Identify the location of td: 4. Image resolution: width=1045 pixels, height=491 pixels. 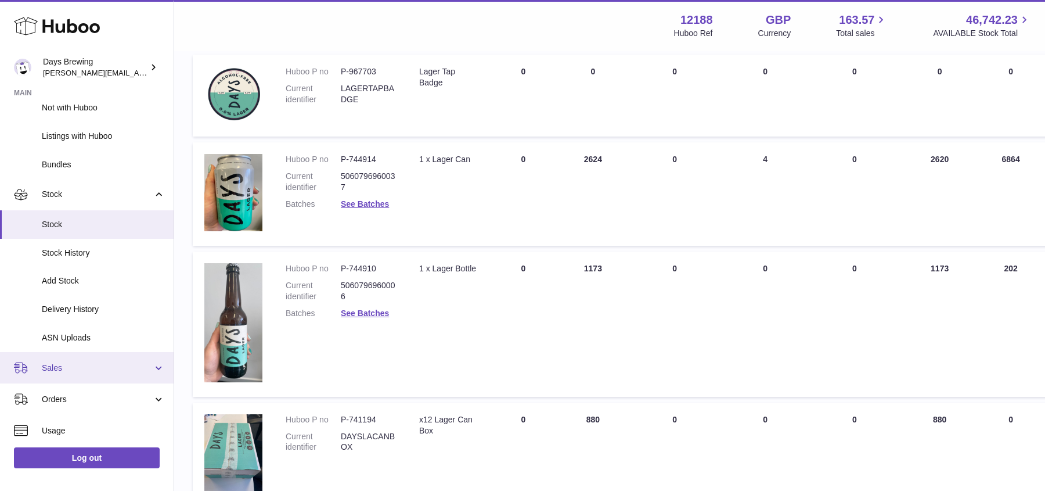
(765, 194).